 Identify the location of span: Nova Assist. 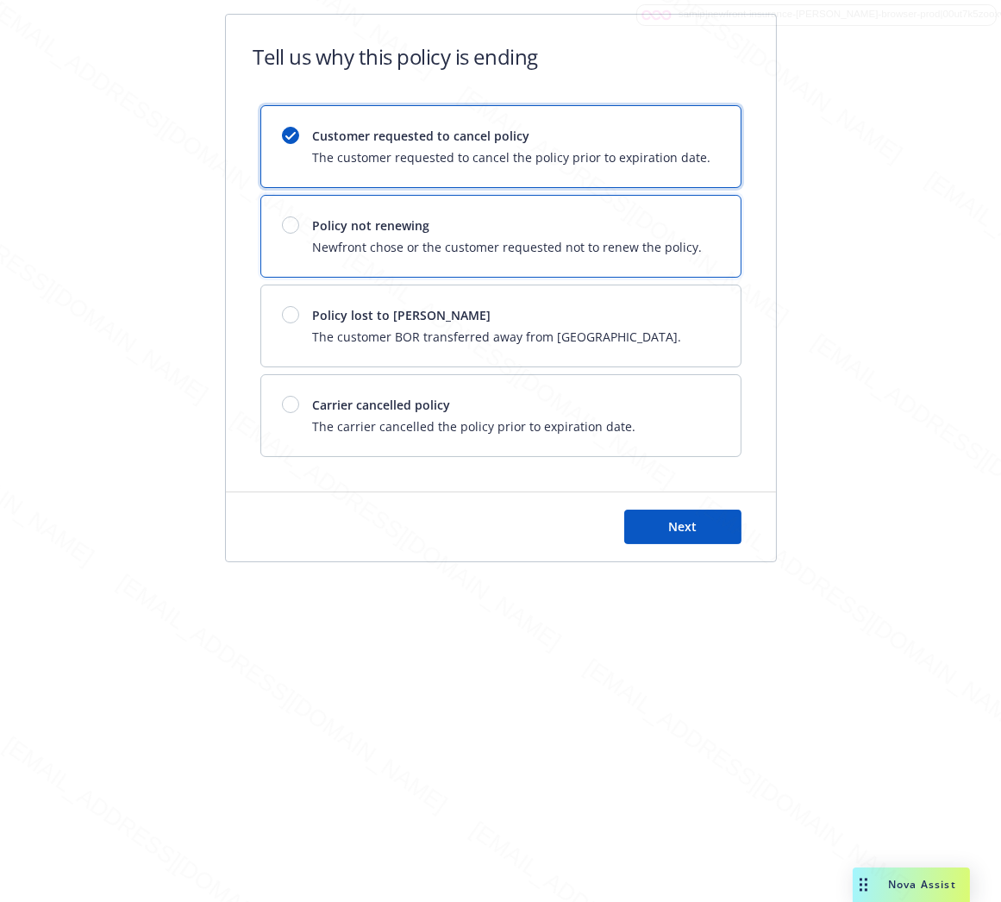
(922, 884).